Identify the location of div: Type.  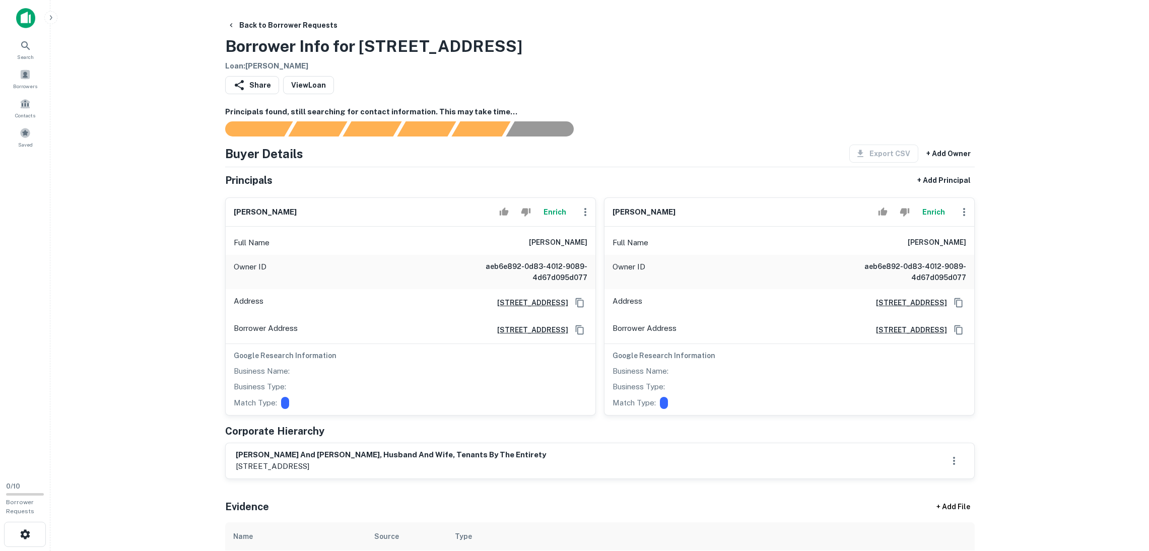
(464, 537).